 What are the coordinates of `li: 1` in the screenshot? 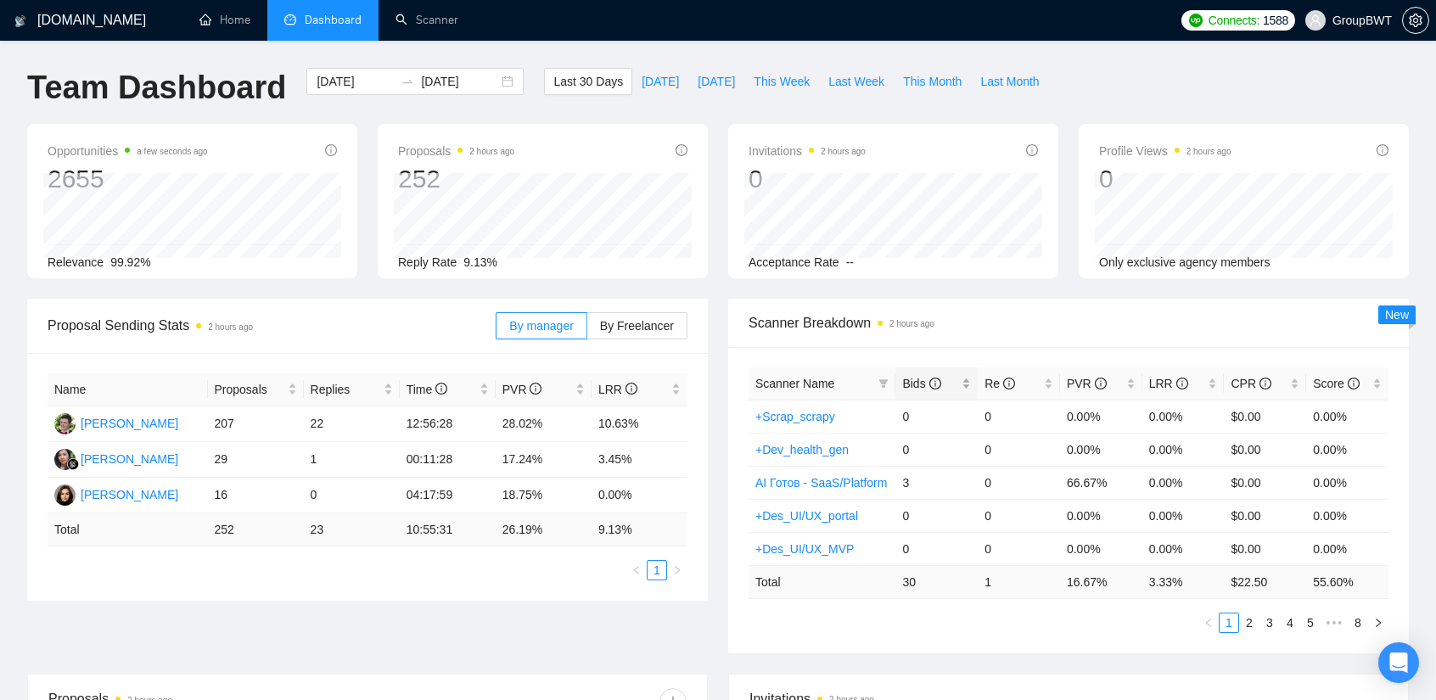 It's located at (1229, 623).